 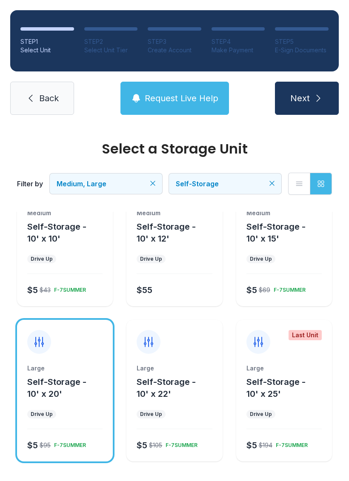 I want to click on button: Self-Storage - 10' x 15', so click(x=287, y=233).